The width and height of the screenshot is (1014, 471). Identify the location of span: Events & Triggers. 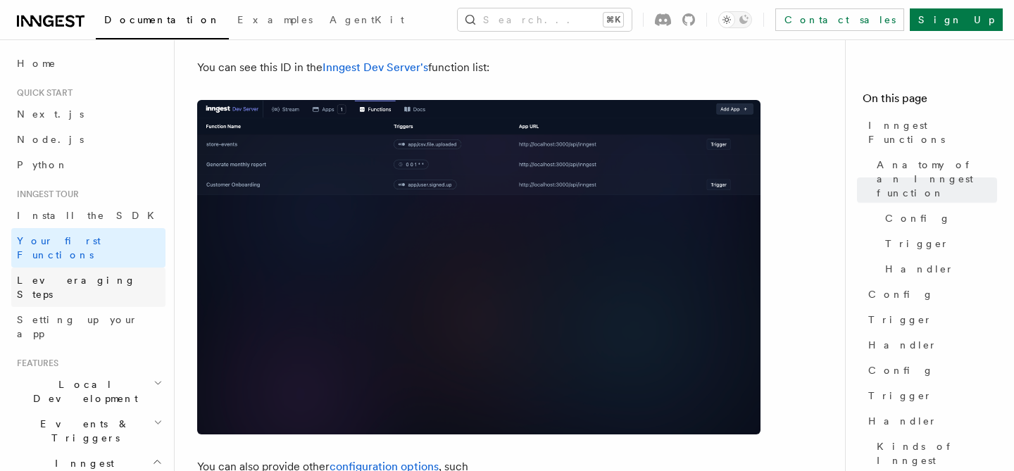
(82, 431).